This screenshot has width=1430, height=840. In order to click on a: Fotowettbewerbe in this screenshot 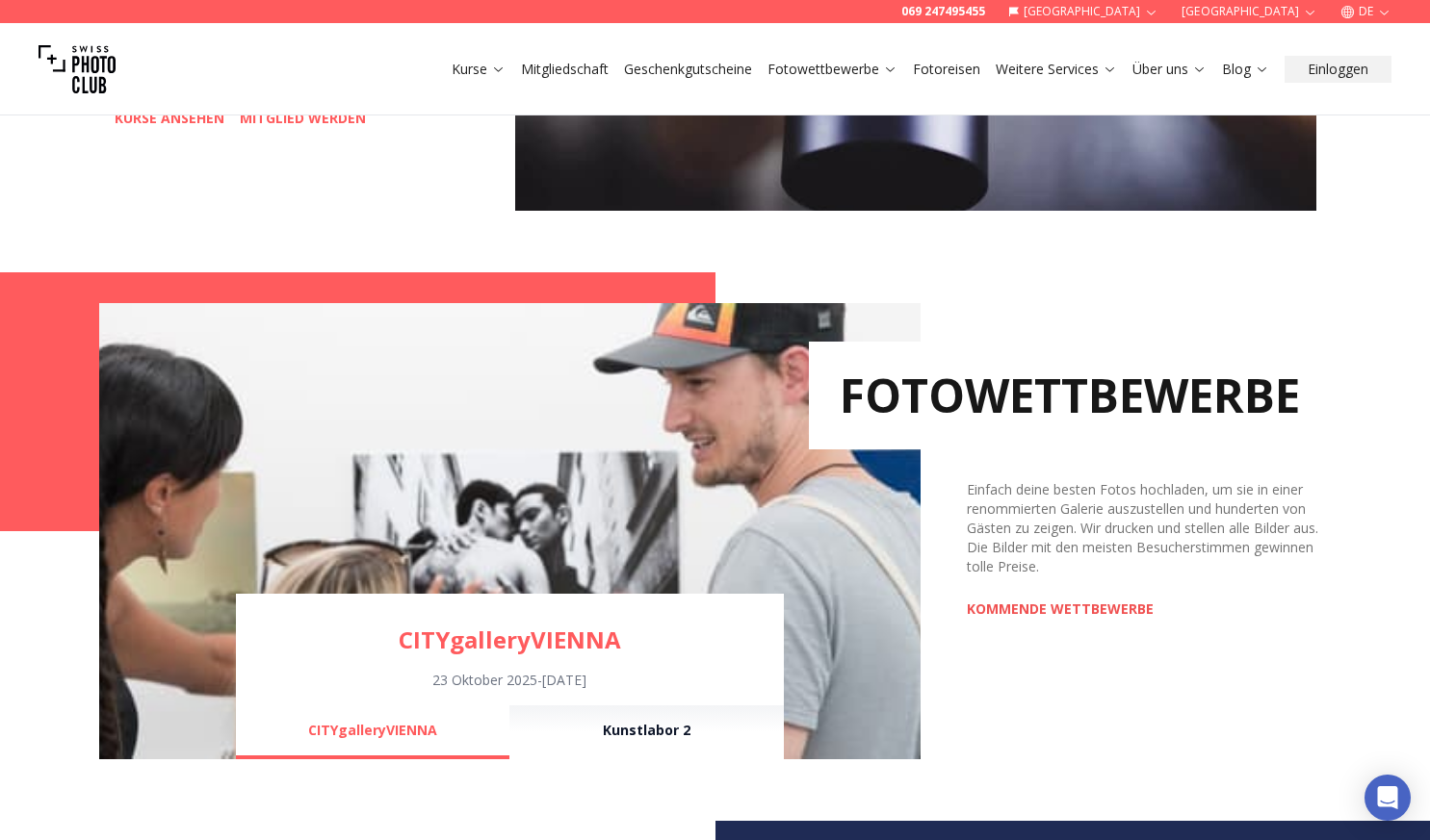, I will do `click(832, 70)`.